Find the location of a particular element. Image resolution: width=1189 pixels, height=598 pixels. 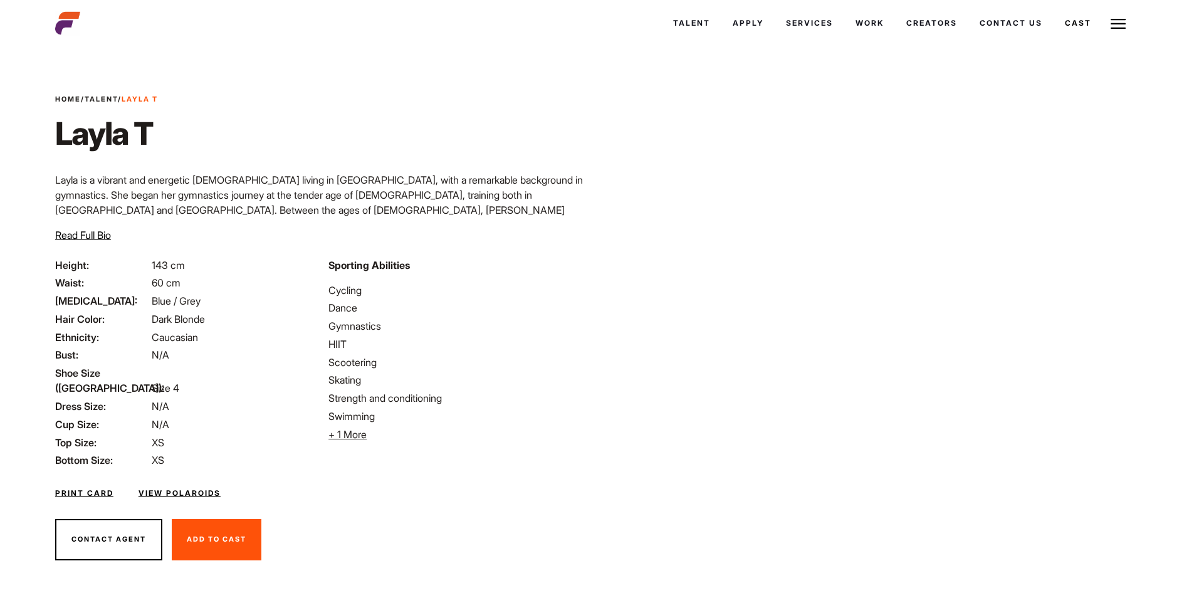

a: Contact Us is located at coordinates (1011, 23).